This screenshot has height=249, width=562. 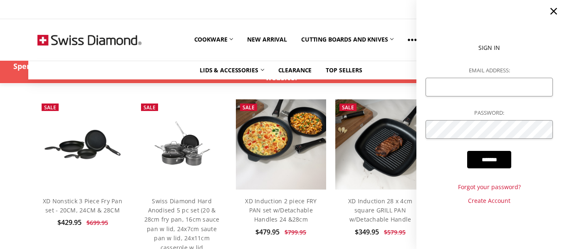 I want to click on span: $479.95, so click(x=268, y=232).